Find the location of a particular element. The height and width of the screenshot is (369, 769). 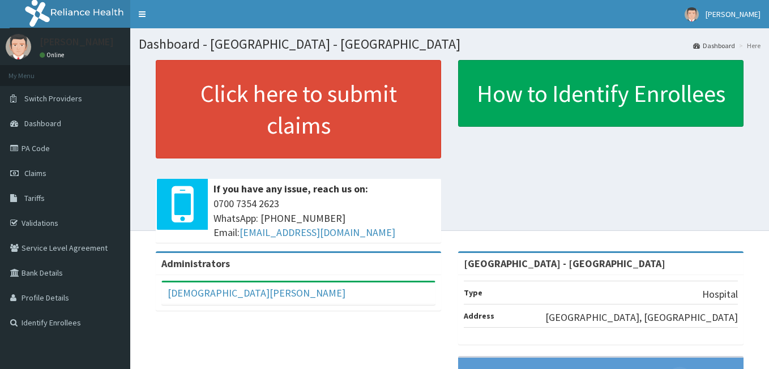

p: Hospital is located at coordinates (720, 294).